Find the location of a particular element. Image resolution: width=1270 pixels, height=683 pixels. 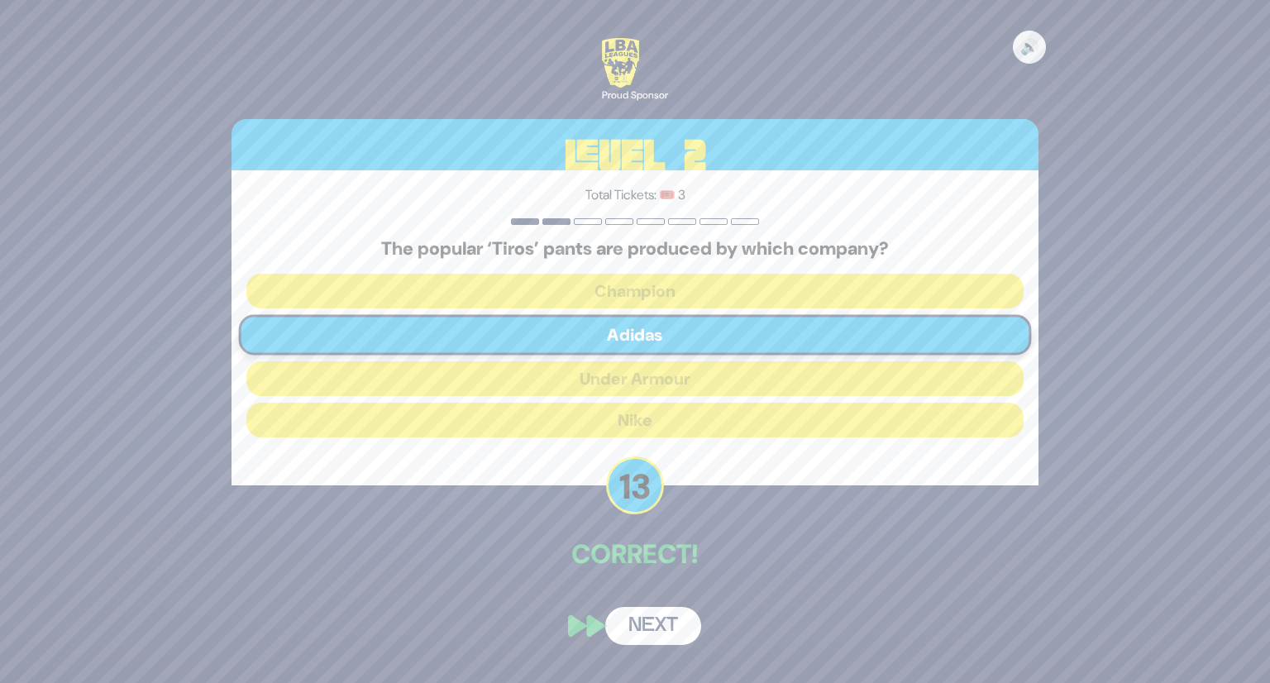

button: Under Armour is located at coordinates (635, 379).